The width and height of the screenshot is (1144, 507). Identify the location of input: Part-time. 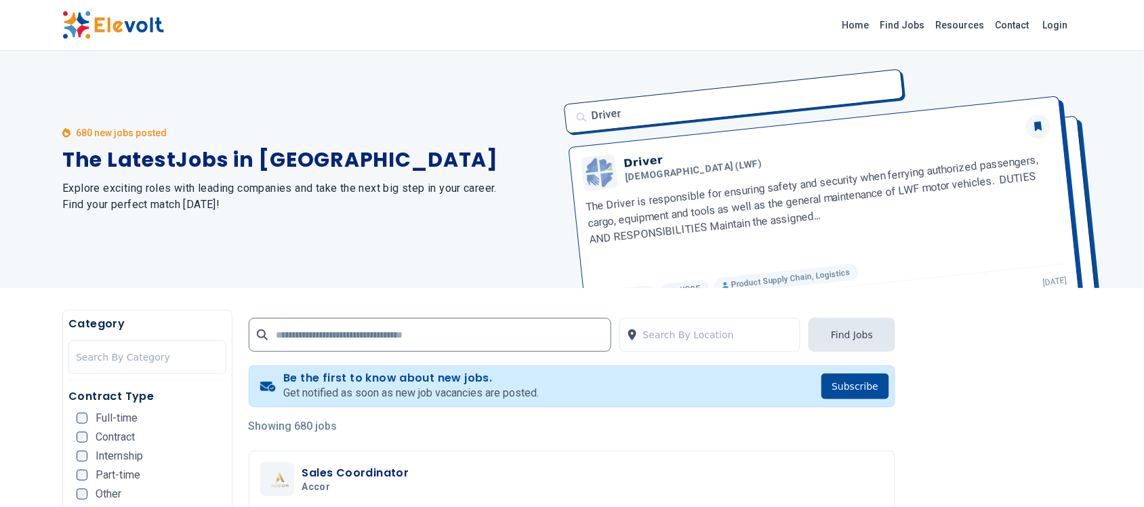
(82, 475).